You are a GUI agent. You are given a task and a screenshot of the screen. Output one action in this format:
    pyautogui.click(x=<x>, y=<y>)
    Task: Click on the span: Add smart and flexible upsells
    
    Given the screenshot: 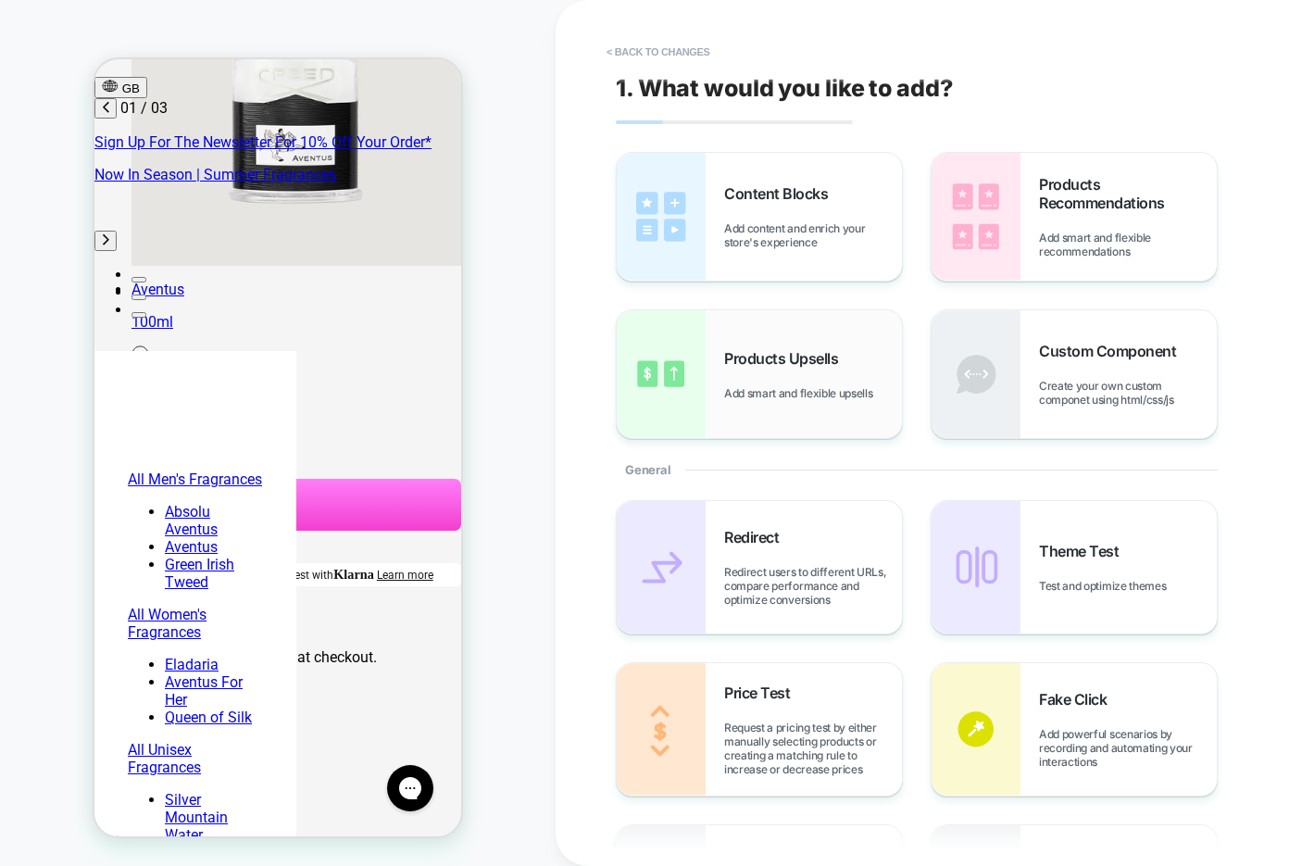 What is the action you would take?
    pyautogui.click(x=803, y=393)
    